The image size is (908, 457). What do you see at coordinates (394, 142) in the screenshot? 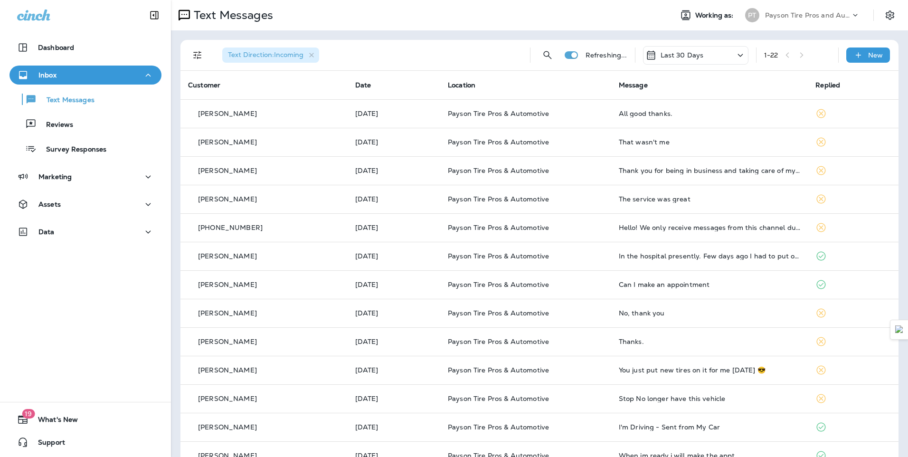
I see `p: Aug 22, 2025 08:55 AM` at bounding box center [394, 142].